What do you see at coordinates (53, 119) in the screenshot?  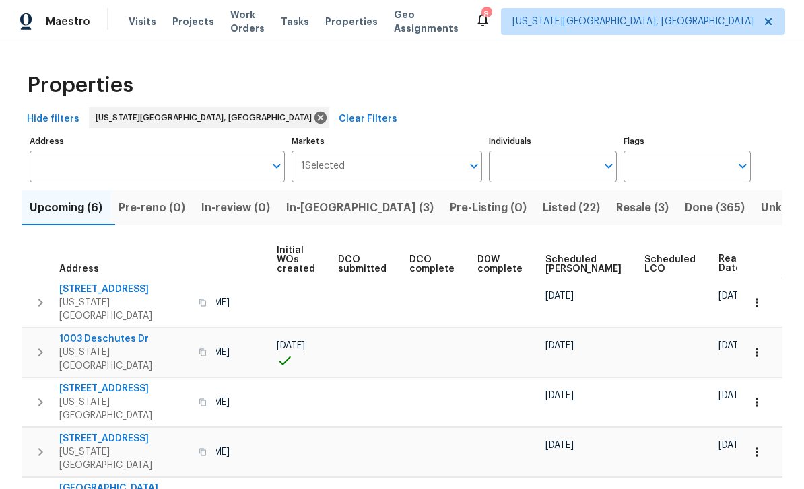 I see `span: Hide filters` at bounding box center [53, 119].